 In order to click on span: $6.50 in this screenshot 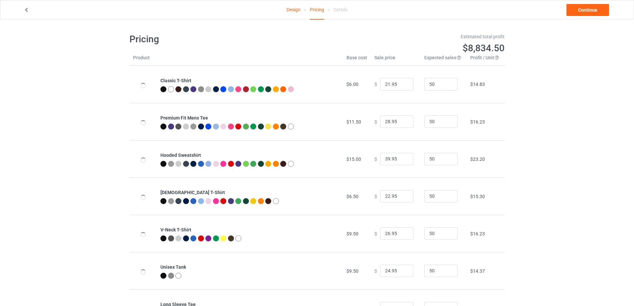, I will do `click(353, 196)`.